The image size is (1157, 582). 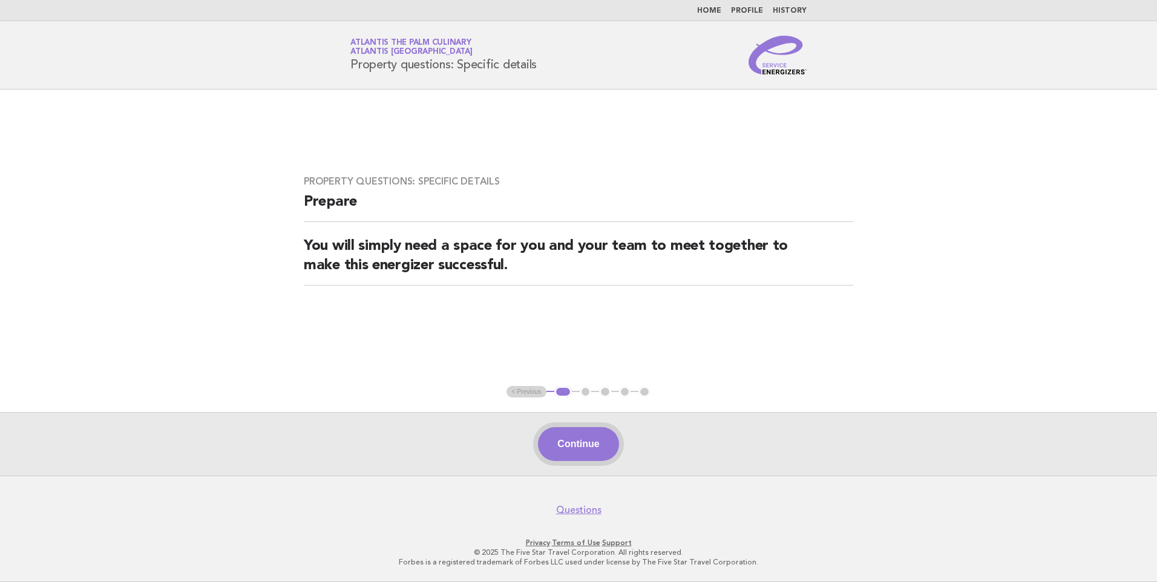 What do you see at coordinates (709, 11) in the screenshot?
I see `a: Home` at bounding box center [709, 11].